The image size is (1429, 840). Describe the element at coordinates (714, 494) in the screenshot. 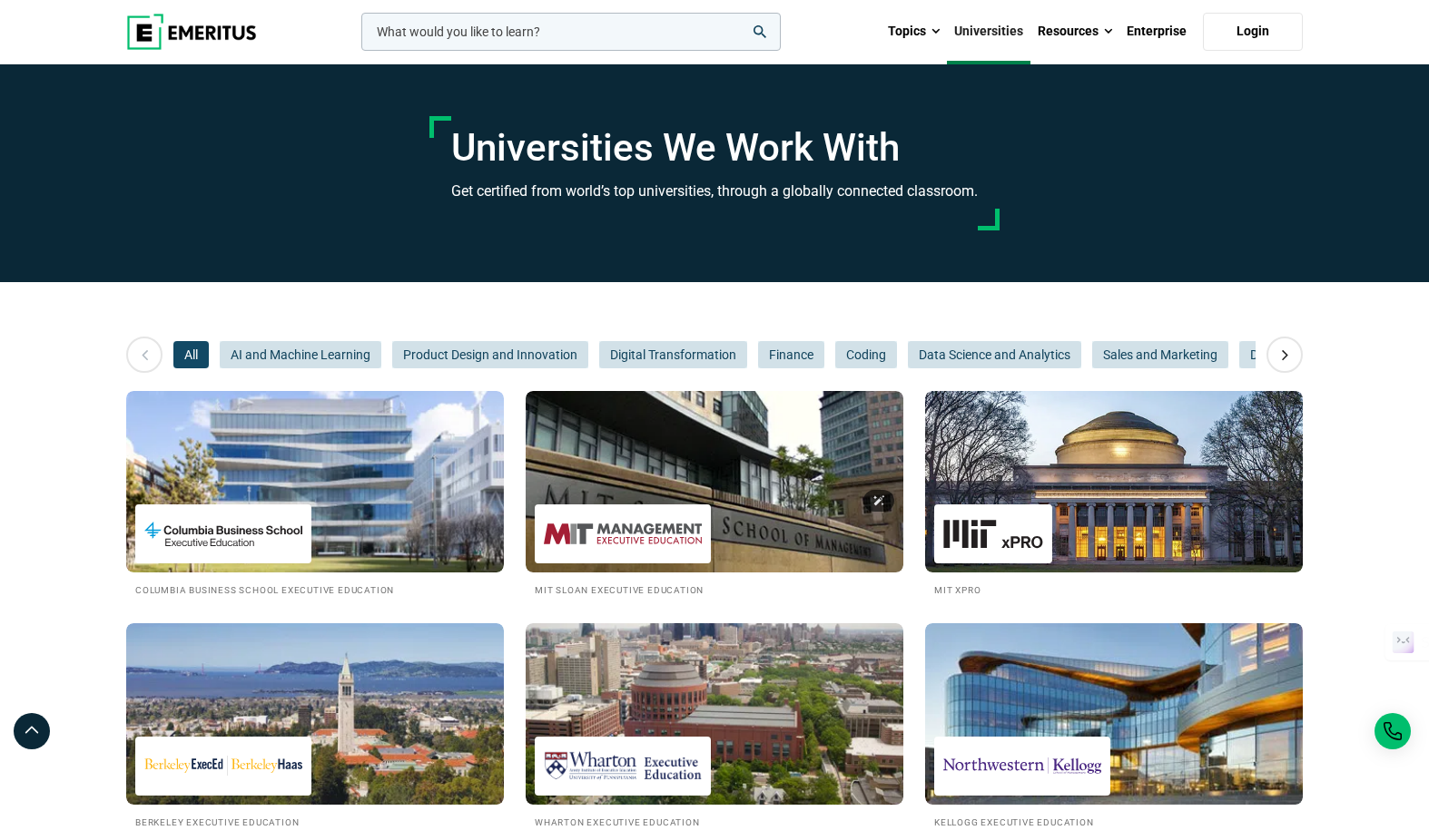

I see `a: Universities We Work With MIT Sloan Executive Education MIT Sloan Executive Education` at that location.